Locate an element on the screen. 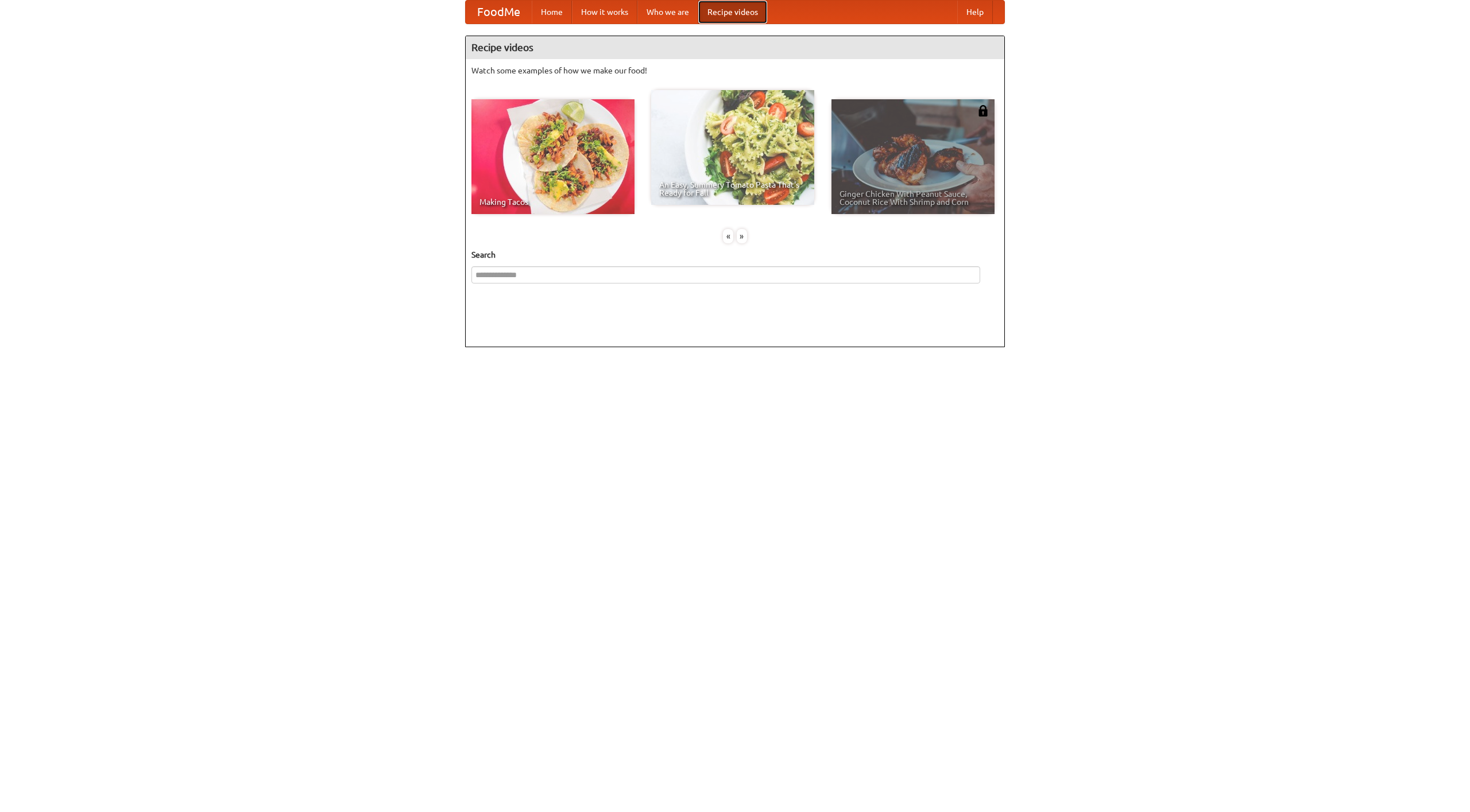 This screenshot has width=1470, height=812. a: Who we are is located at coordinates (668, 12).